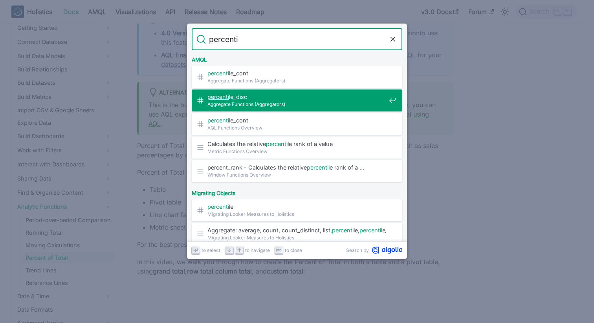  What do you see at coordinates (393, 39) in the screenshot?
I see `button: Clear the query` at bounding box center [393, 39].